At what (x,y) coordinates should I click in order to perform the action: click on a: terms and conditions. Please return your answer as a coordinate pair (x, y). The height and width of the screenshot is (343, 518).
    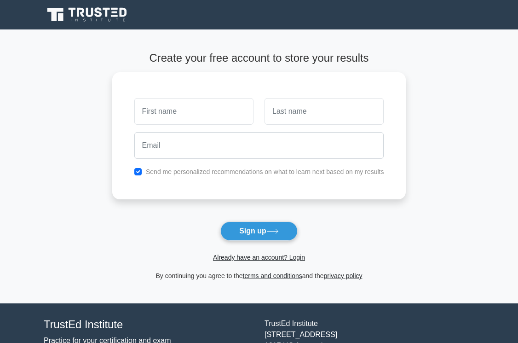
    Looking at the image, I should click on (272, 276).